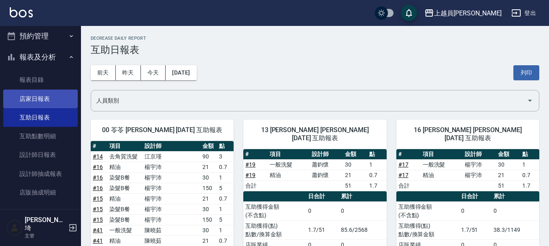 This screenshot has width=549, height=246. Describe the element at coordinates (315, 38) in the screenshot. I see `h2: Decrease Daily Report` at that location.